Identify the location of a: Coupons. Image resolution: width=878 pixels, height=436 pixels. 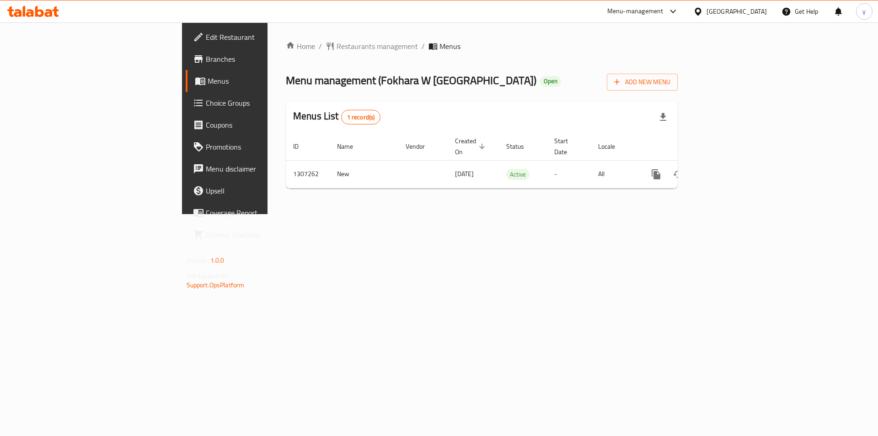
(257, 125).